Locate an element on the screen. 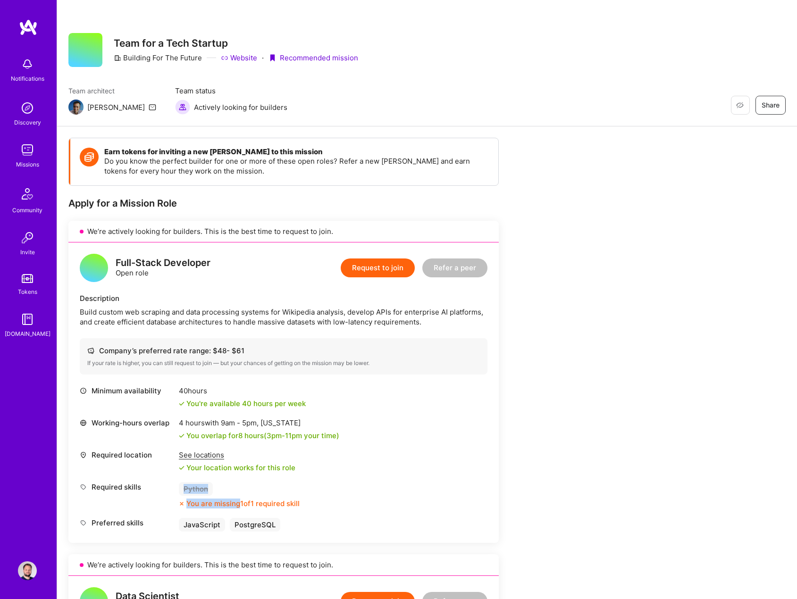 This screenshot has height=599, width=797. div: Invite is located at coordinates (27, 252).